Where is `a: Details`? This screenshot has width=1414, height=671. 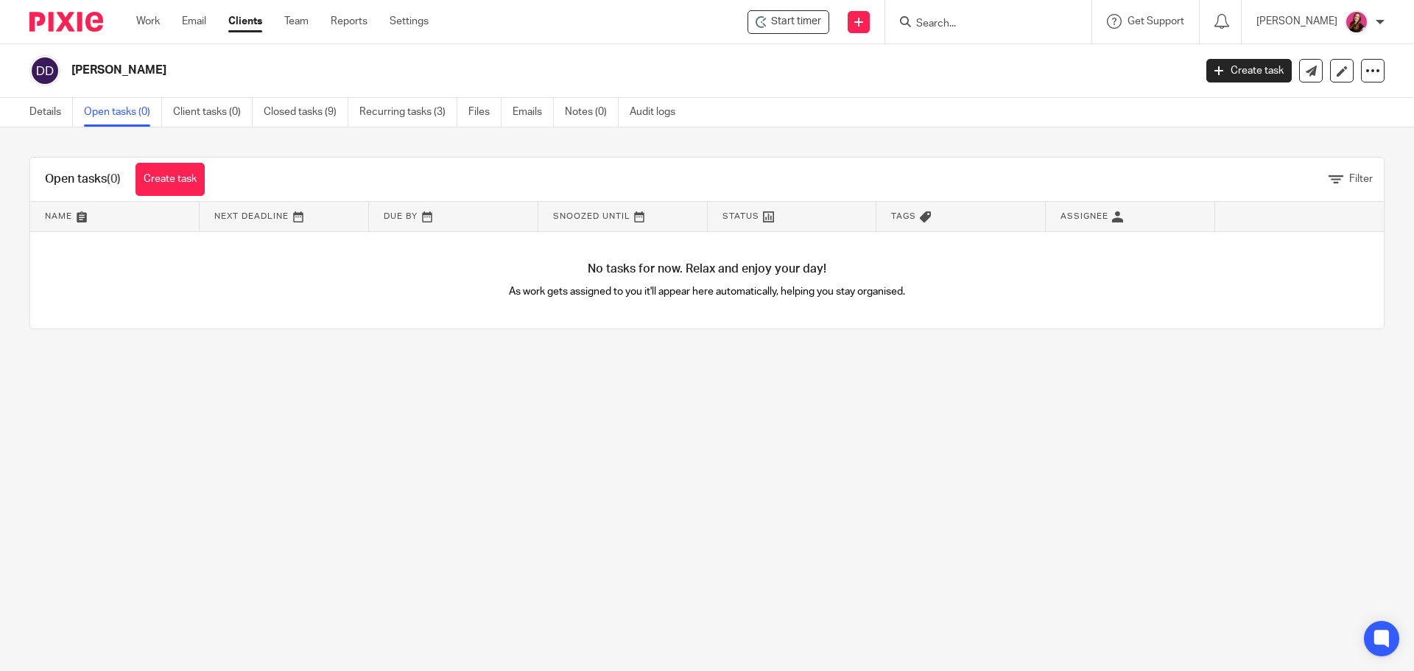 a: Details is located at coordinates (51, 112).